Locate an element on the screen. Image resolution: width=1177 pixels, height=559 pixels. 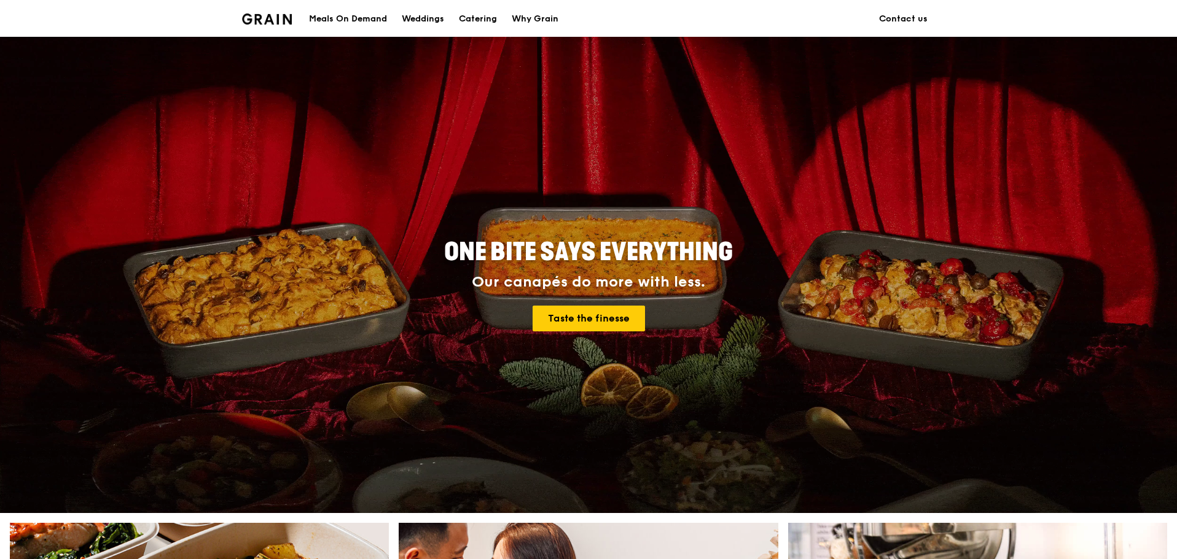
span: ONE BITE SAYS EVERYTHING is located at coordinates (588, 252).